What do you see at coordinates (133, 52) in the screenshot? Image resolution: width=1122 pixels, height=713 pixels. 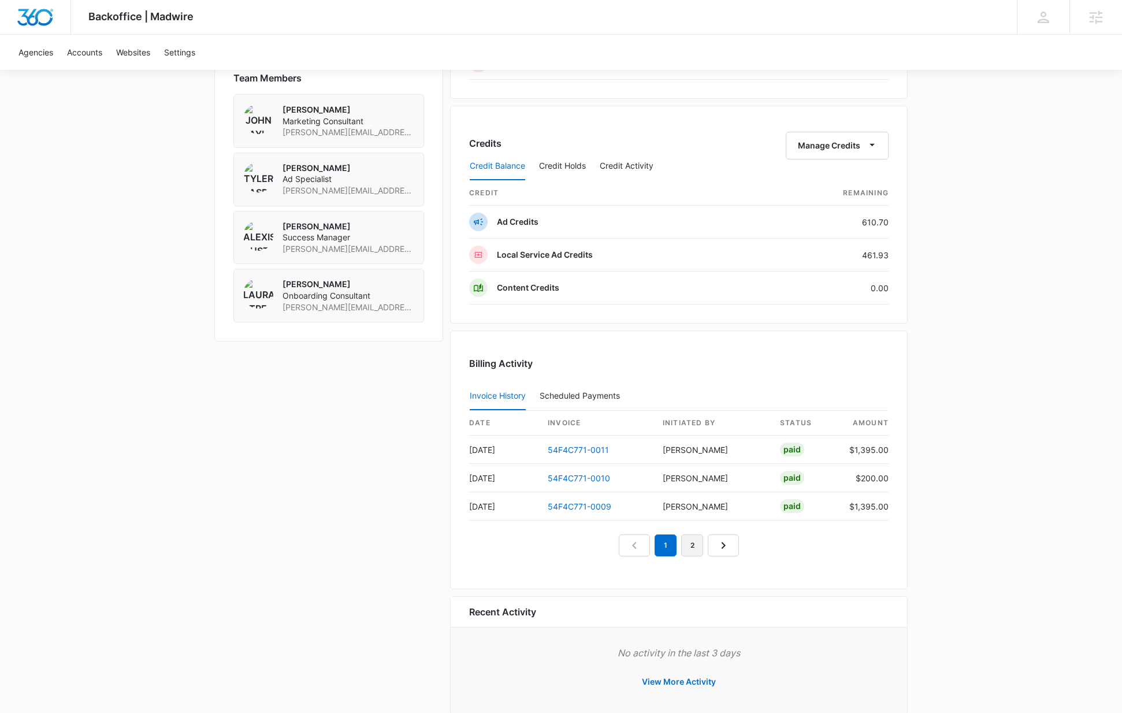 I see `a: Websites` at bounding box center [133, 52].